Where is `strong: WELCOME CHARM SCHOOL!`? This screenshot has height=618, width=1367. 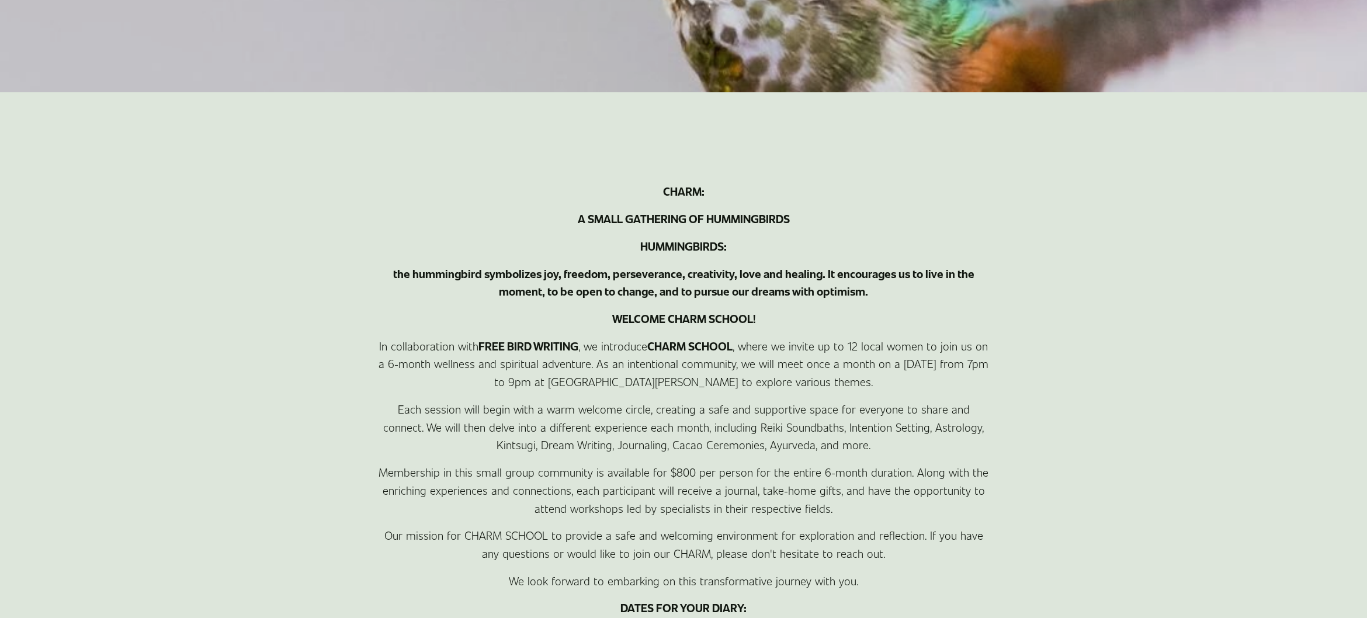 strong: WELCOME CHARM SCHOOL! is located at coordinates (683, 318).